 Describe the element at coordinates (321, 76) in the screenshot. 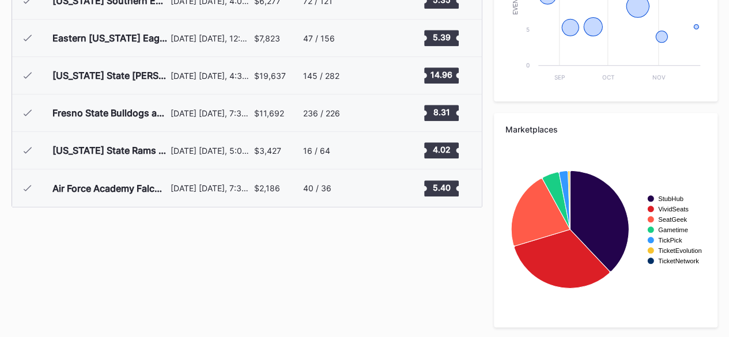

I see `div: 145 / 282` at that location.